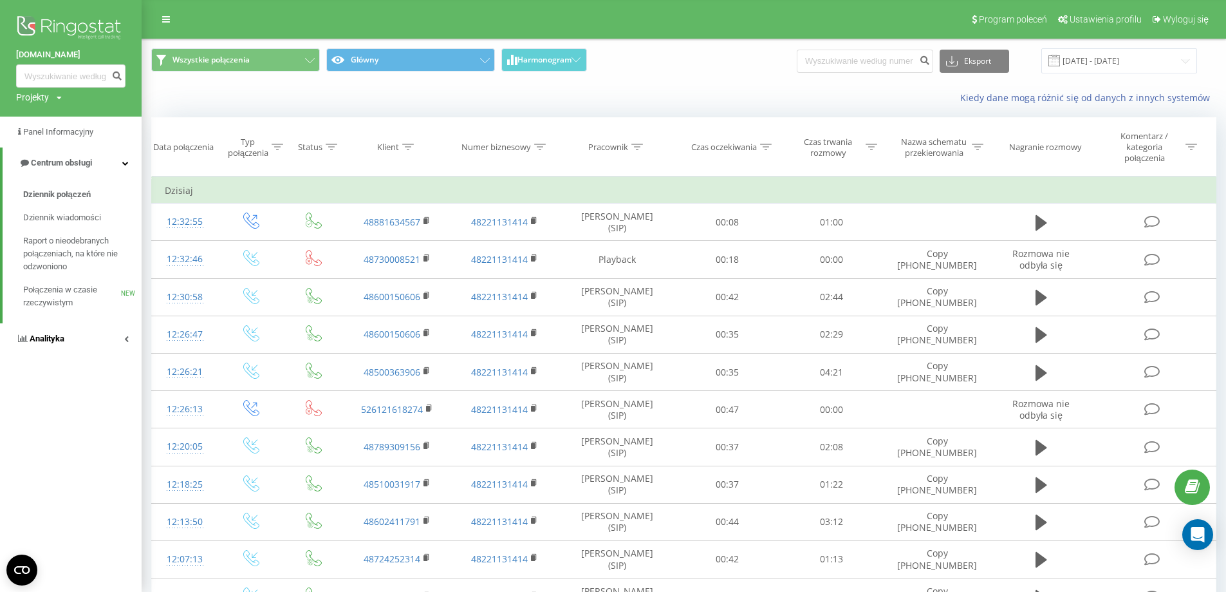 The image size is (1226, 592). What do you see at coordinates (47, 338) in the screenshot?
I see `span: Analityka` at bounding box center [47, 338].